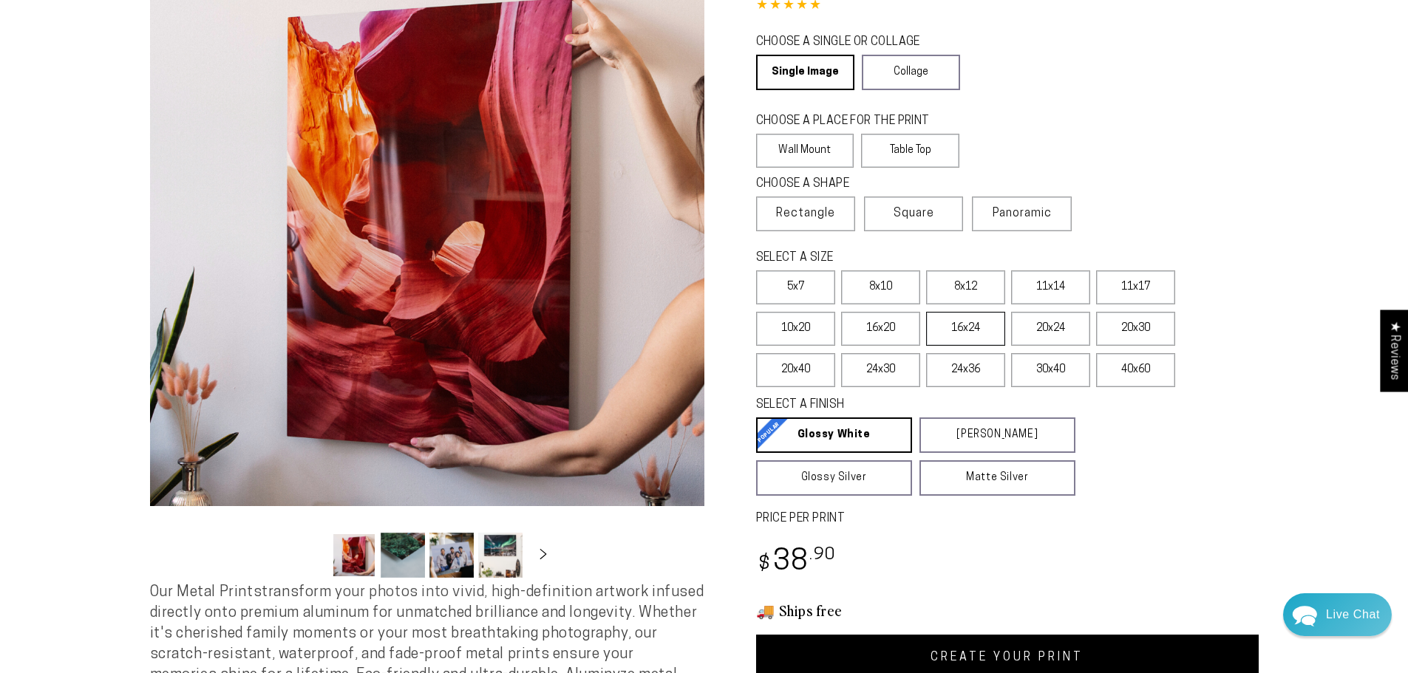  Describe the element at coordinates (157, 41) in the screenshot. I see `img: John` at that location.